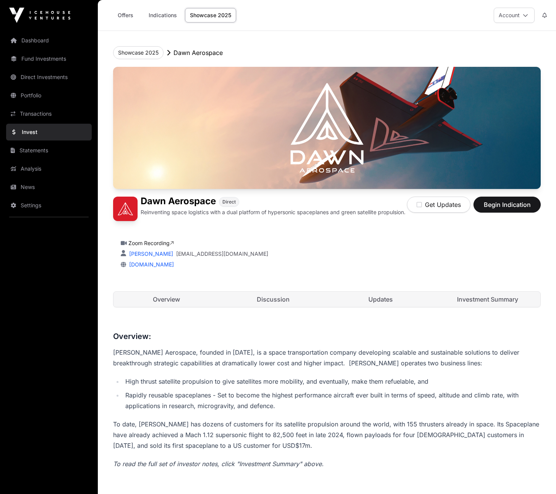 This screenshot has height=494, width=556. Describe the element at coordinates (49, 114) in the screenshot. I see `a: Transactions` at that location.